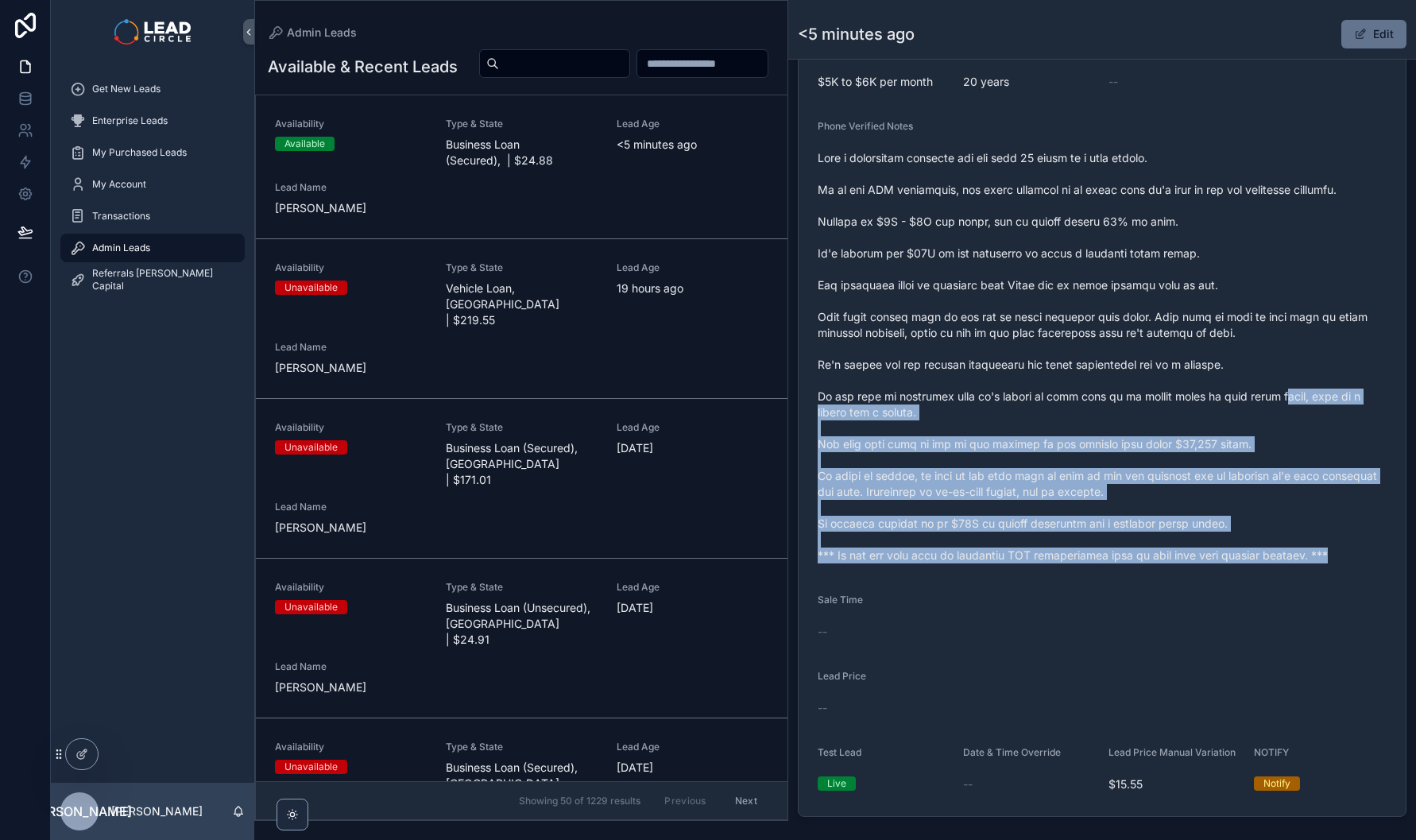  I want to click on a: AvailabilityAvailableType & StateBusiness Loan (Secured), | $24.88Lead Age<5 minutes agoLead Name..., so click(521, 167).